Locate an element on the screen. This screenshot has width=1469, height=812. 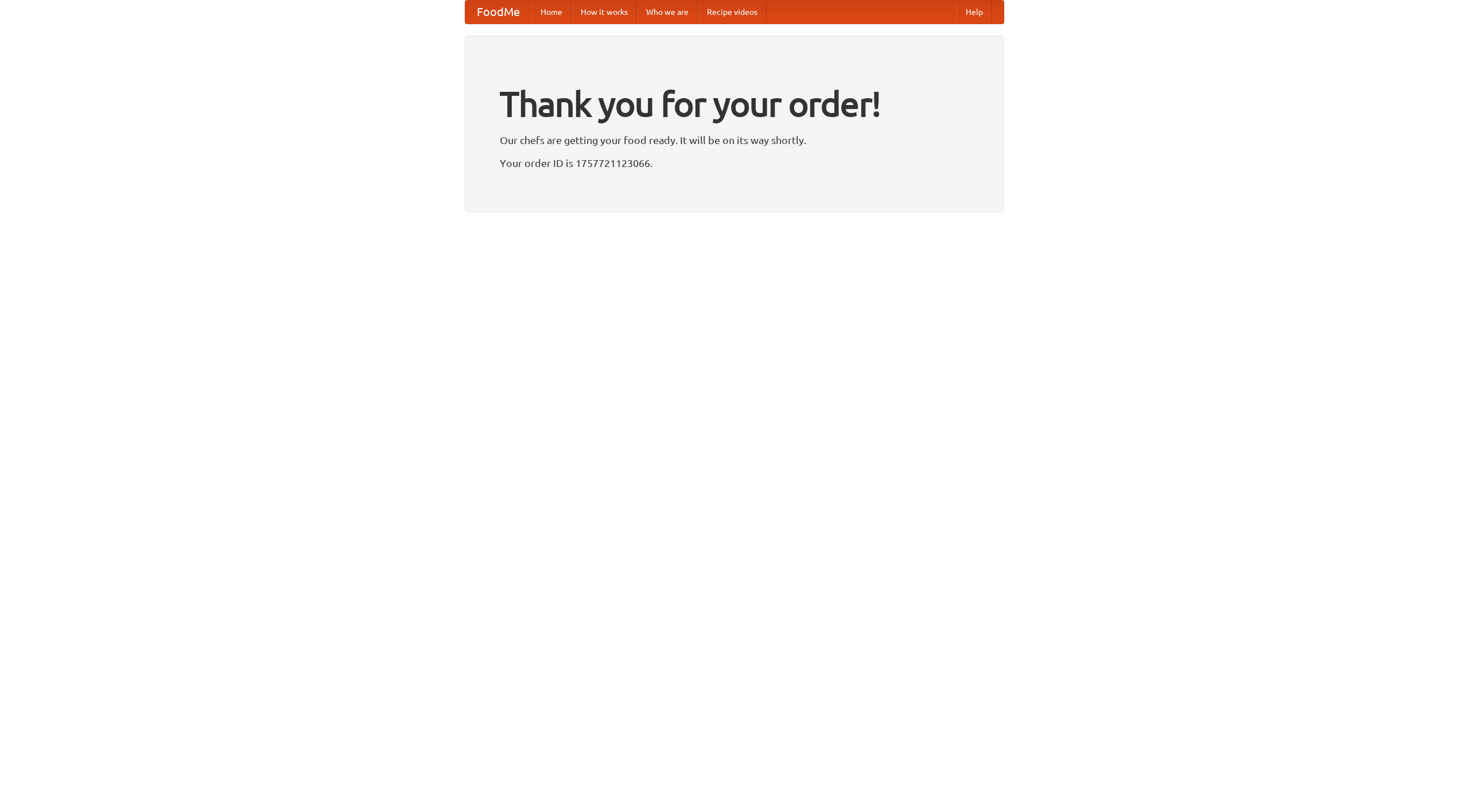
h1: Thank you for your order! is located at coordinates (734, 104).